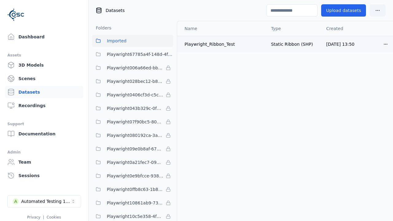 The height and width of the screenshot is (221, 393). Describe the element at coordinates (133, 122) in the screenshot. I see `button: Playwright07f90bc5-80d1-4d58-862e-051c9f56b799` at that location.